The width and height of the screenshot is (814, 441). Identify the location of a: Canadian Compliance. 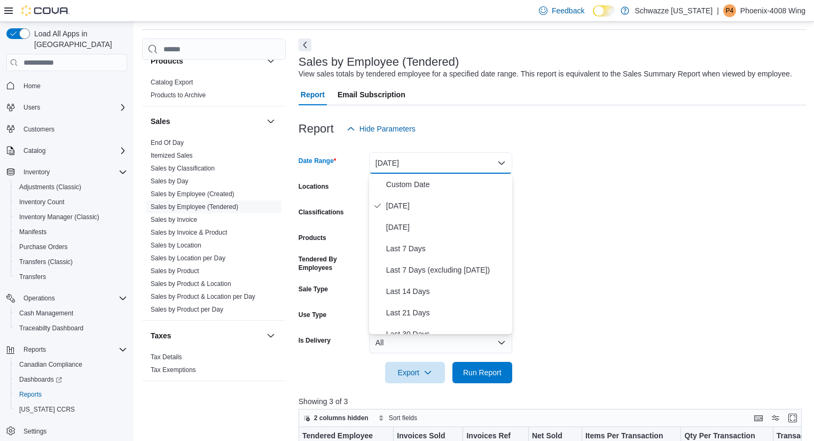
(51, 364).